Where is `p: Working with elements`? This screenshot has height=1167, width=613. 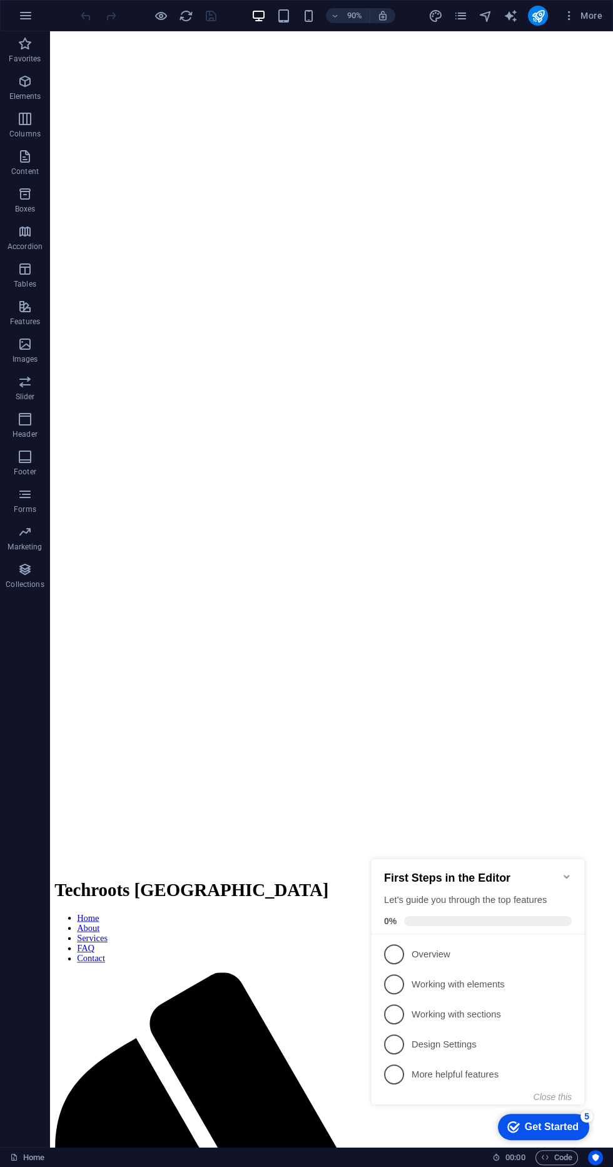
p: Working with elements is located at coordinates (120, 143).